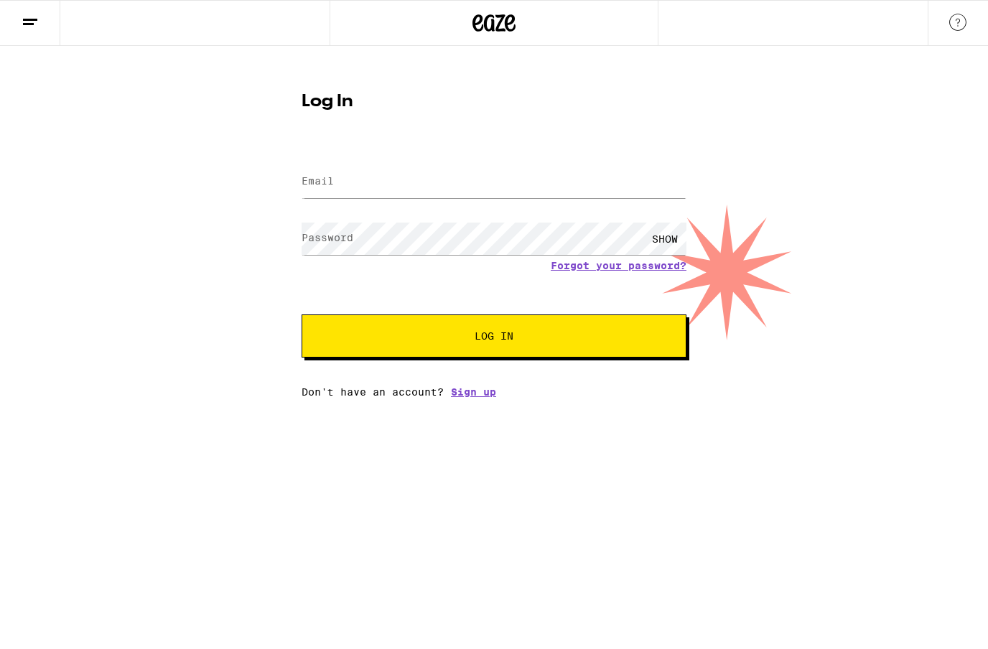  I want to click on input: Email, so click(494, 182).